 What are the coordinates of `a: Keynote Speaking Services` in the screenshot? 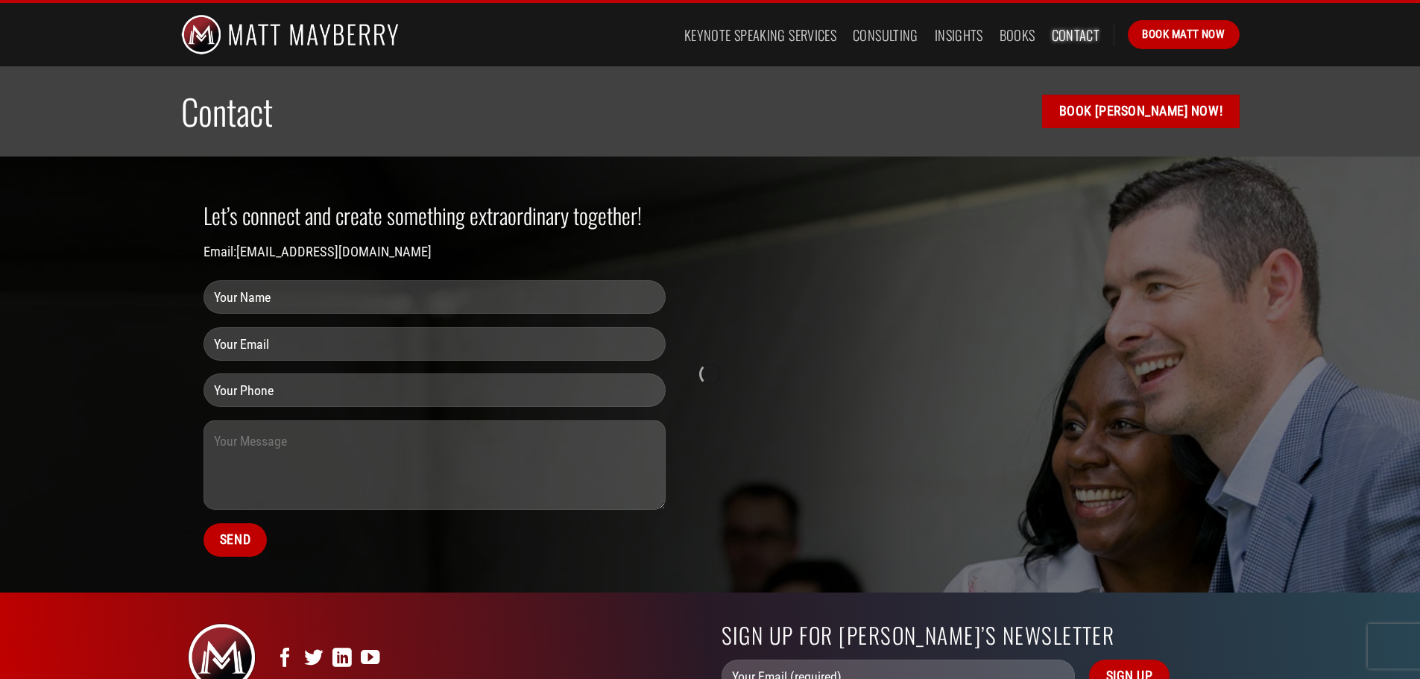 It's located at (760, 35).